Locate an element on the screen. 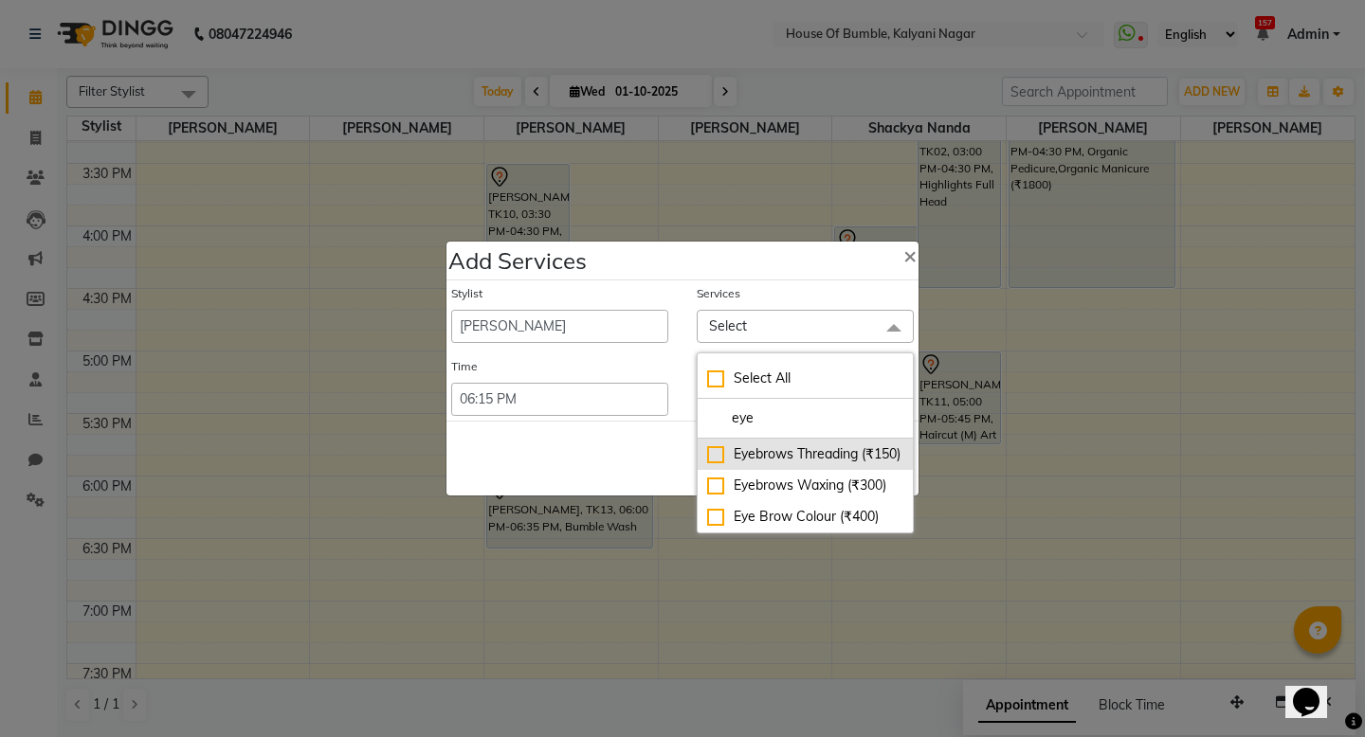 Image resolution: width=1365 pixels, height=737 pixels. label: Services is located at coordinates (718, 294).